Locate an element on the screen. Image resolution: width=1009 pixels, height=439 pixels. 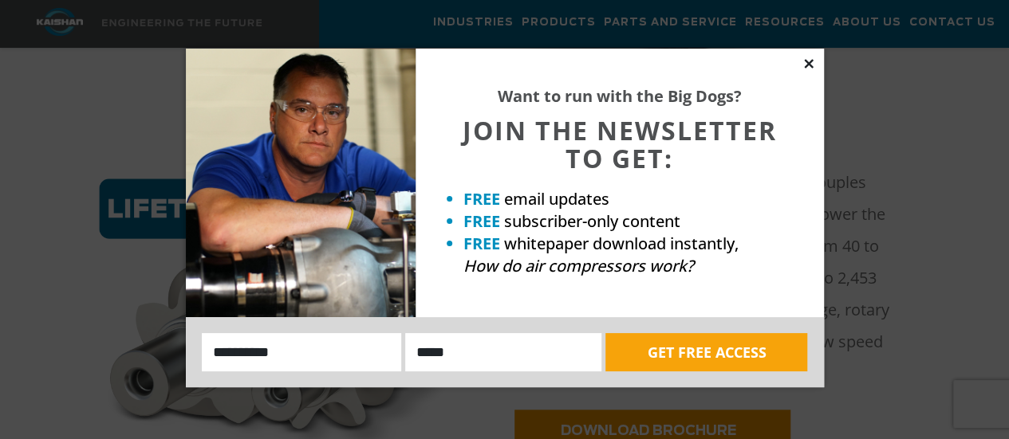
button: GET FREE ACCESS is located at coordinates (706, 352).